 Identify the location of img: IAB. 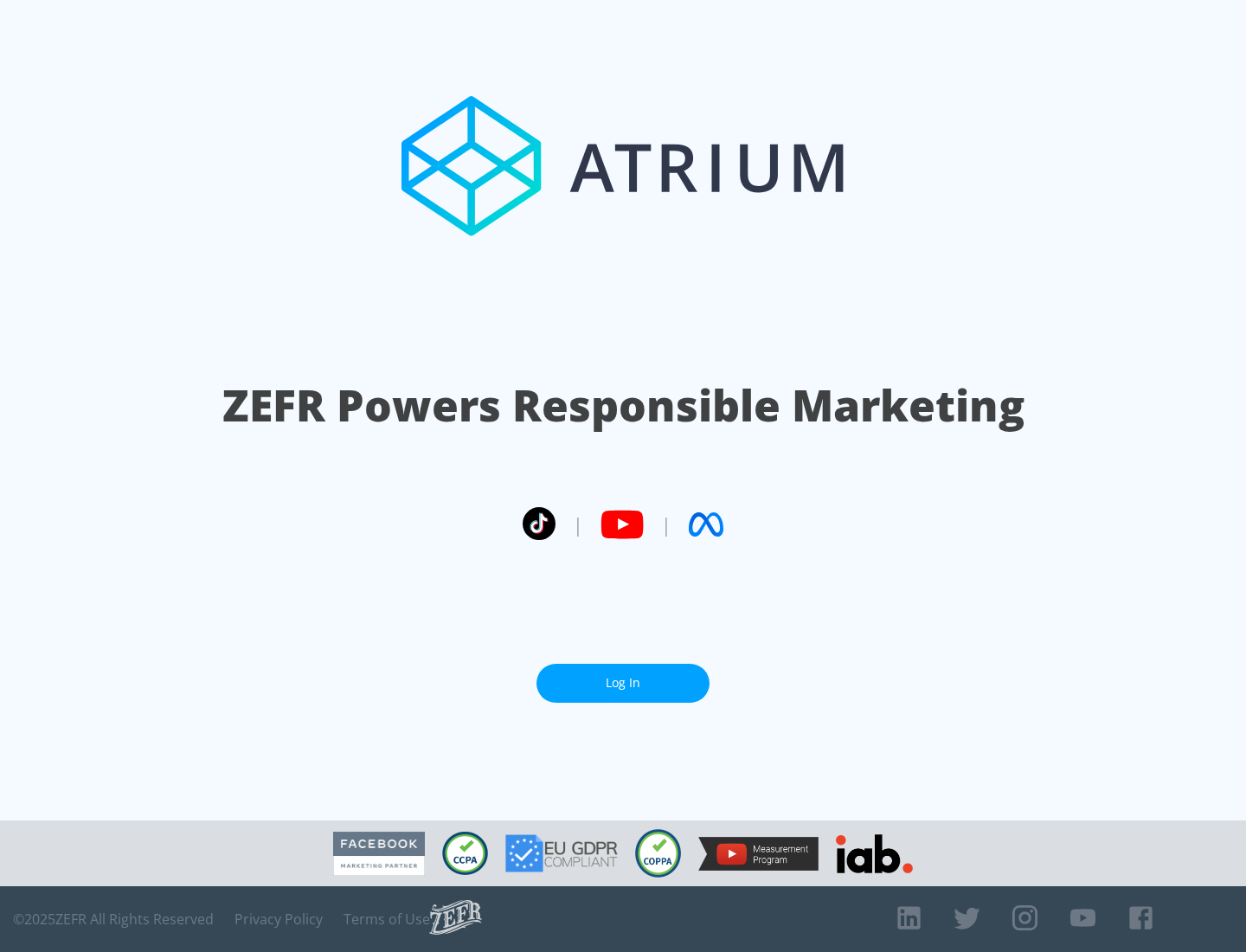
(874, 853).